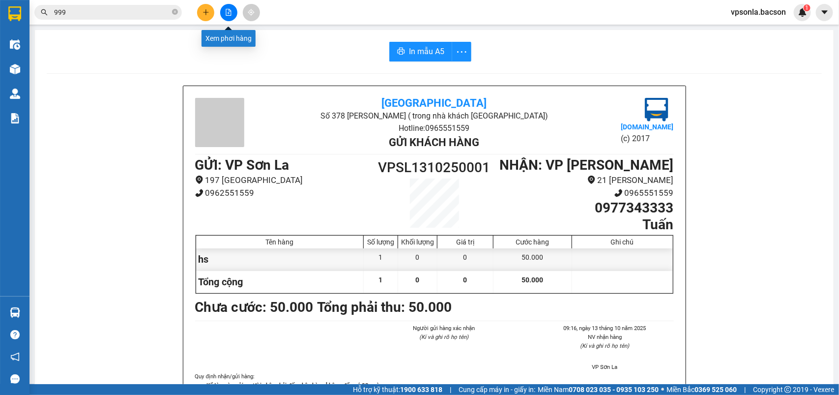  I want to click on b: Chưa cước : 50.000, so click(254, 307).